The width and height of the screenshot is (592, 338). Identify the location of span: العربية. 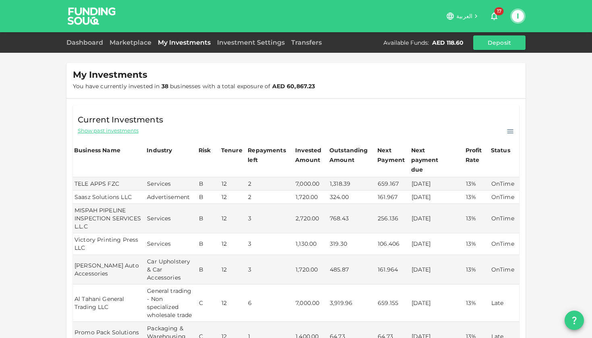
(464, 16).